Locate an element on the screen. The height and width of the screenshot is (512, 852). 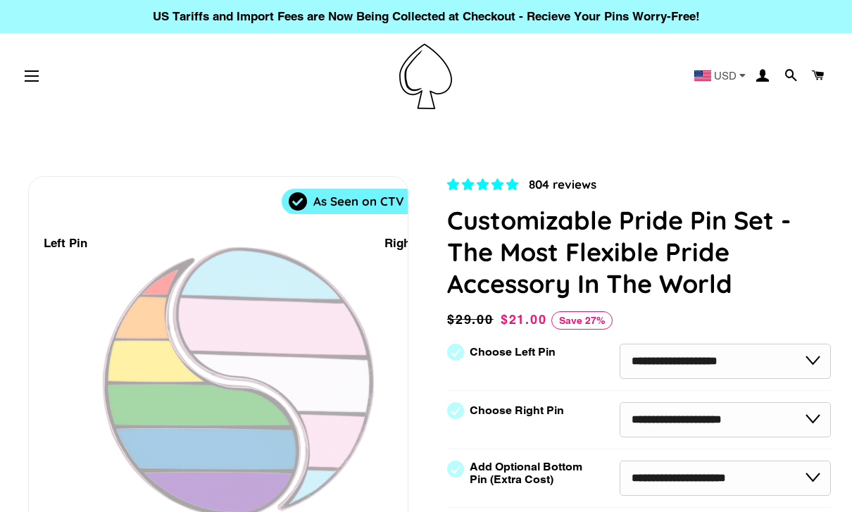
span: Save 27% is located at coordinates (581, 320).